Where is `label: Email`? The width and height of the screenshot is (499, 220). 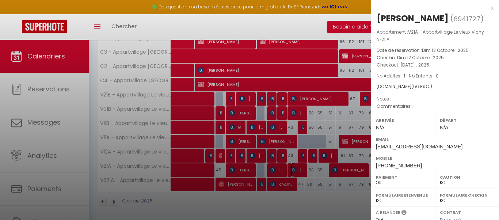
label: Email is located at coordinates (435, 139).